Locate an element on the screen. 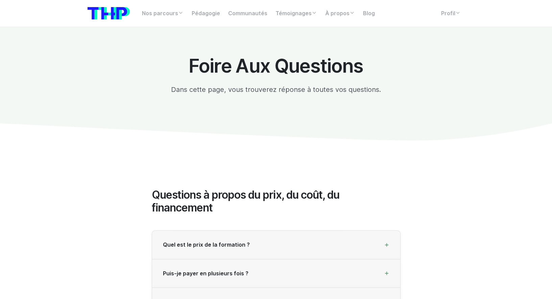 The height and width of the screenshot is (299, 552). img: logo is located at coordinates (109, 13).